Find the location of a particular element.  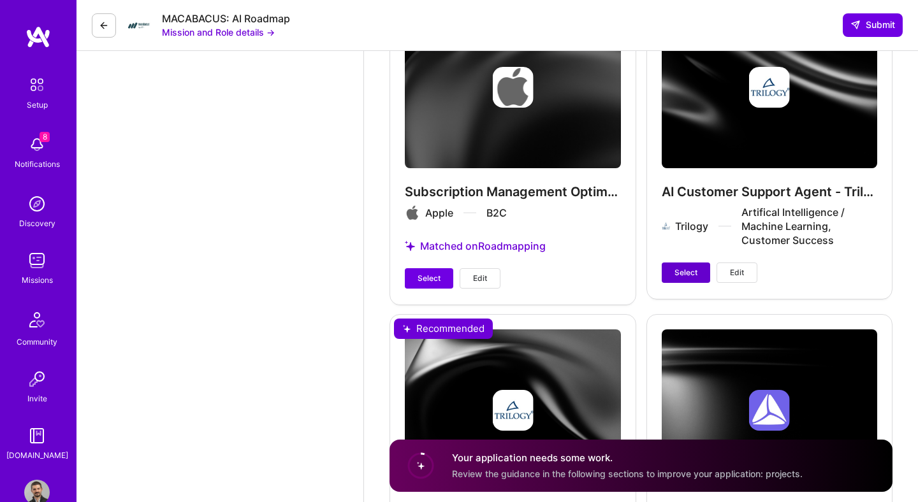

img: setup is located at coordinates (37, 85).